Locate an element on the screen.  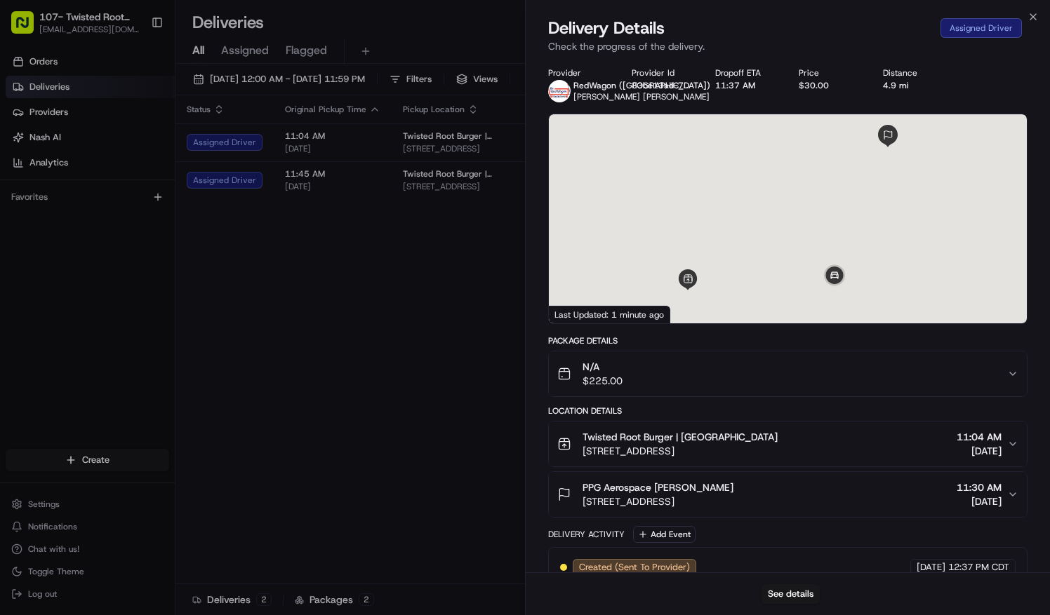
span: Pylon is located at coordinates (154, 242).